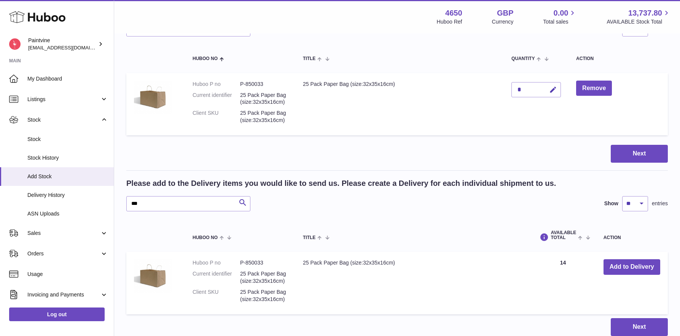 This screenshot has height=336, width=680. Describe the element at coordinates (68, 214) in the screenshot. I see `span: ASN Uploads` at that location.